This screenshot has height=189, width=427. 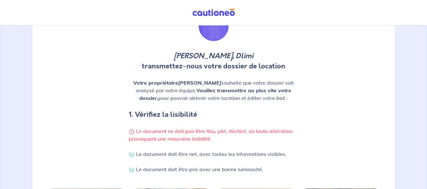 I want to click on img: illu_list_justif.svg, so click(x=214, y=26).